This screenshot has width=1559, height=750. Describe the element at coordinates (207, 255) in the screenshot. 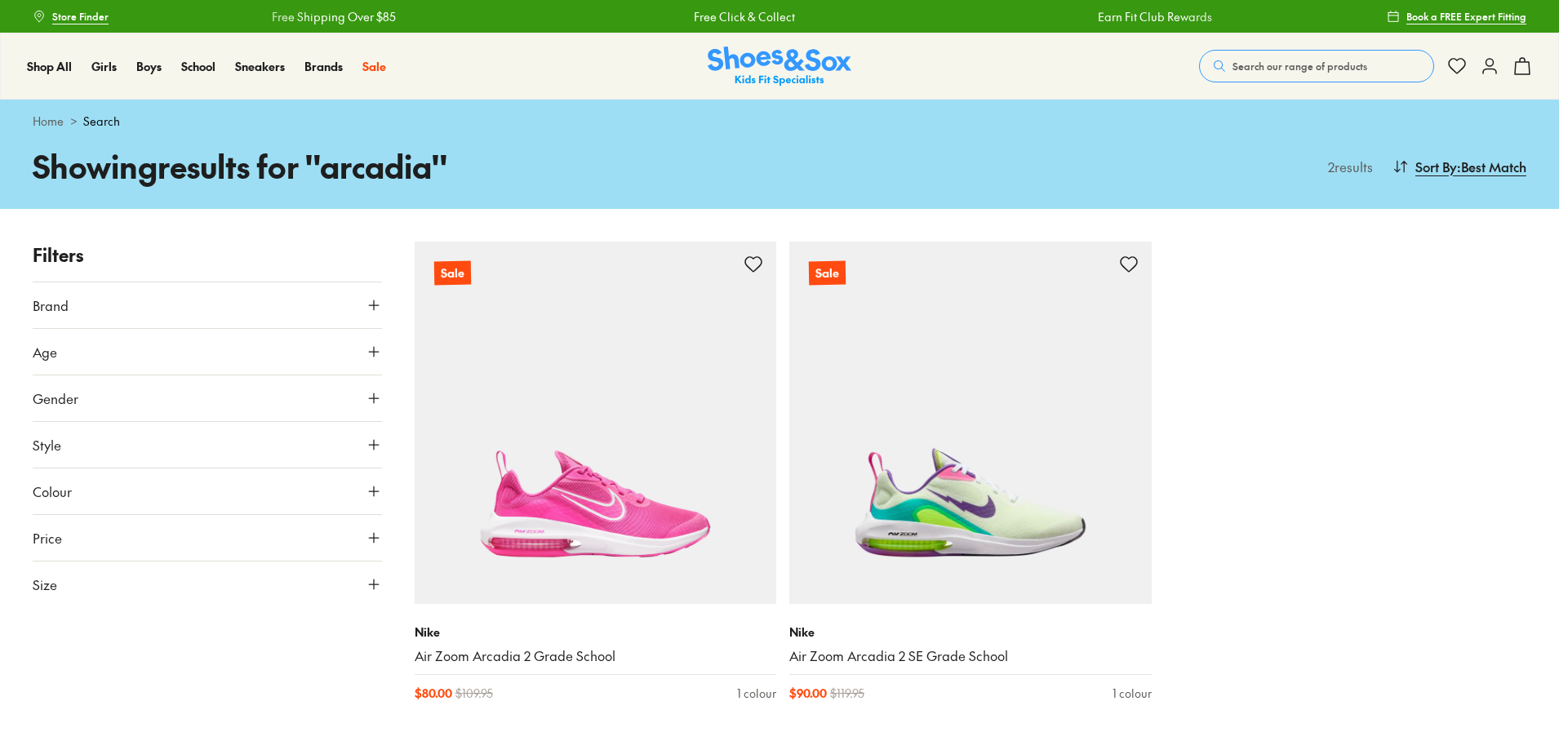

I see `p: Filters` at that location.